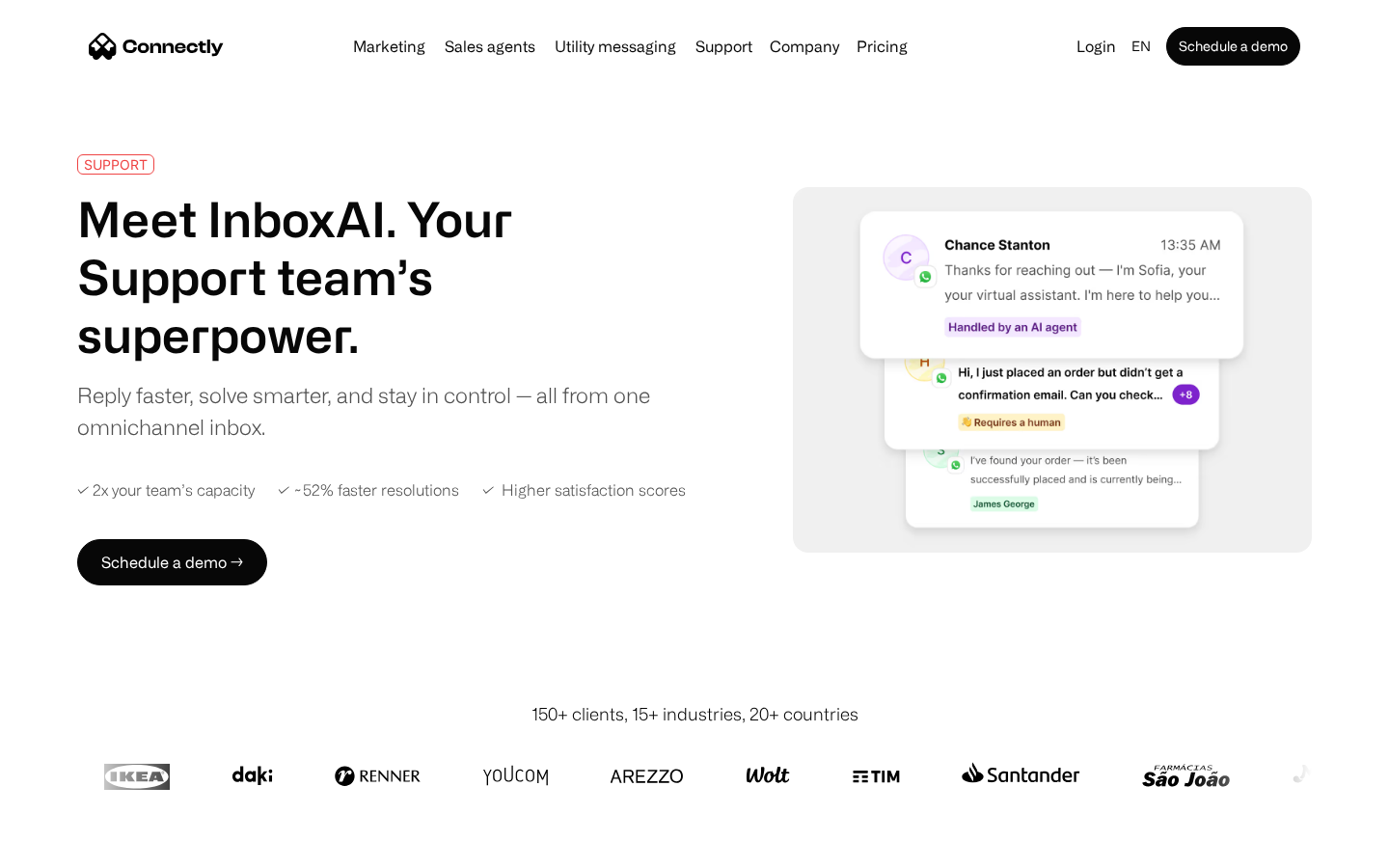 The image size is (1389, 868). What do you see at coordinates (804, 47) in the screenshot?
I see `div: Company` at bounding box center [804, 47].